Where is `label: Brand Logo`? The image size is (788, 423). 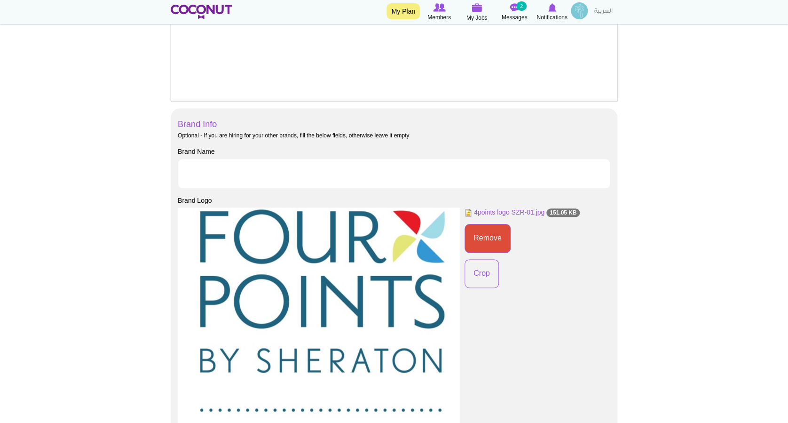 label: Brand Logo is located at coordinates (195, 200).